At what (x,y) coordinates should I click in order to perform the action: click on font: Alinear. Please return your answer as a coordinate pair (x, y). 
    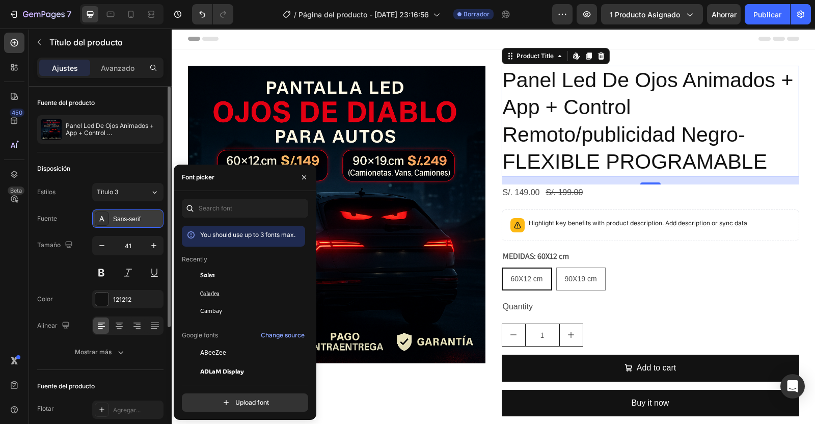
    Looking at the image, I should click on (47, 325).